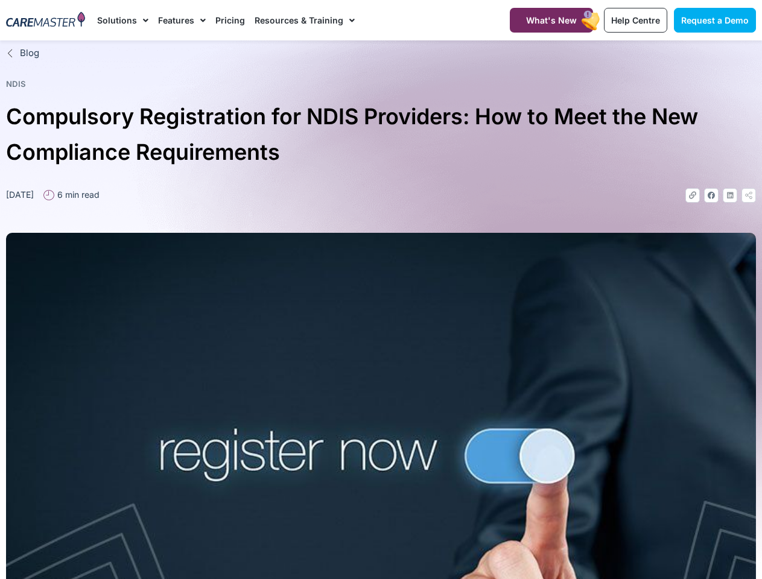 The width and height of the screenshot is (762, 579). Describe the element at coordinates (715, 20) in the screenshot. I see `a: Request a Demo` at that location.